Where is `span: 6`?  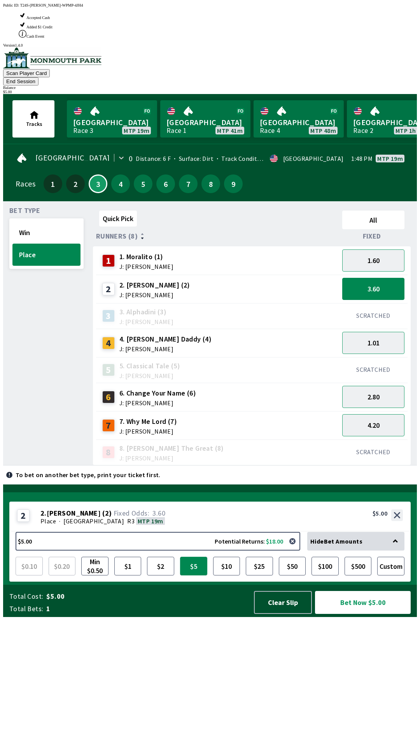 span: 6 is located at coordinates (166, 184).